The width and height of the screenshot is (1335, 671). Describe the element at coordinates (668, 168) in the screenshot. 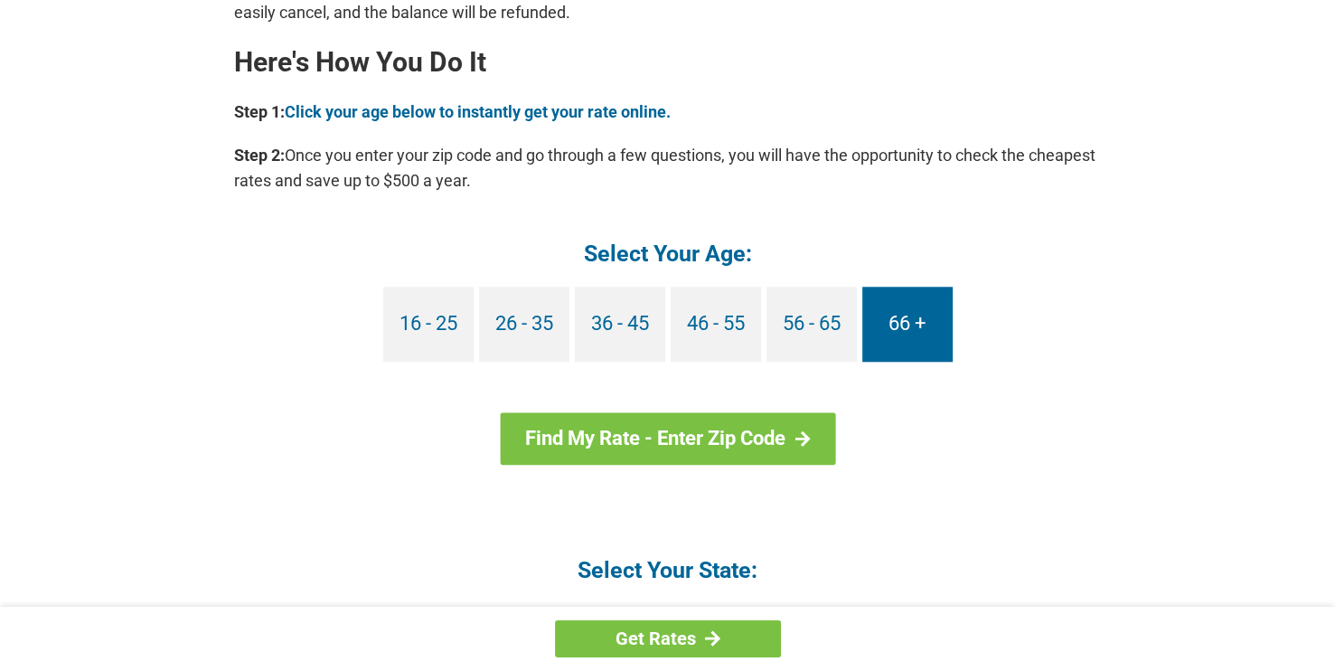

I see `p: Once you enter your zip code and go through a few questions, you will have the opportunity to che...` at that location.